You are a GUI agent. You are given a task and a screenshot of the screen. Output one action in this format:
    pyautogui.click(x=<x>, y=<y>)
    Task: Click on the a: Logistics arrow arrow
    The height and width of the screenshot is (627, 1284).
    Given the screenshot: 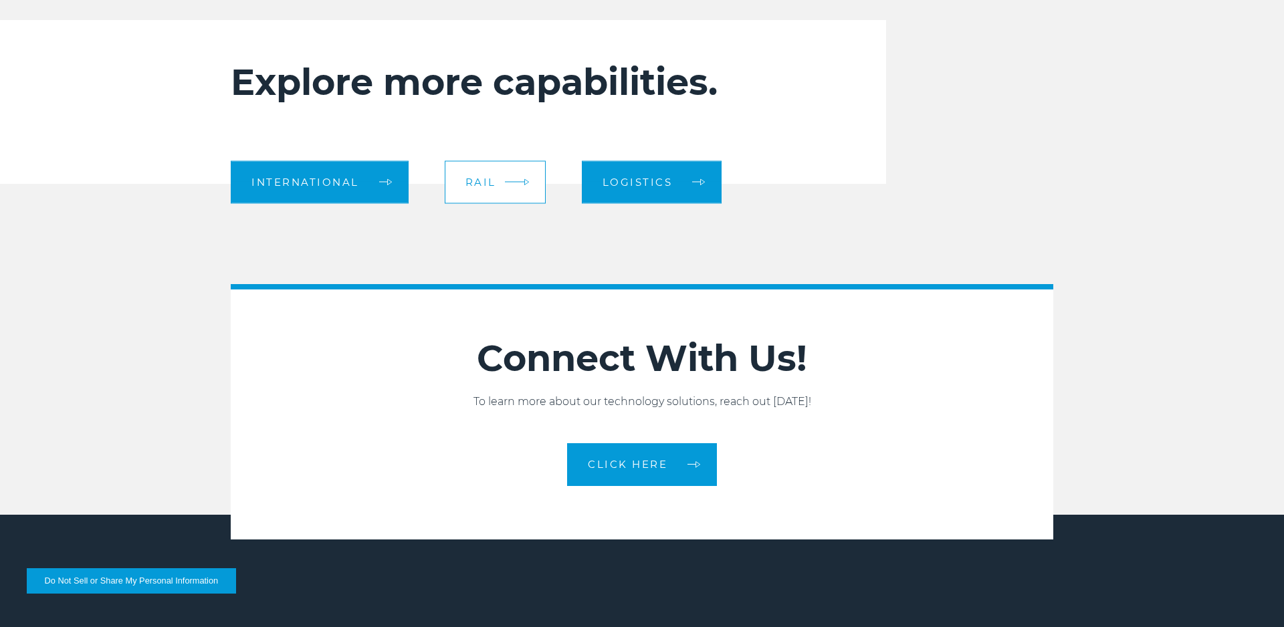 What is the action you would take?
    pyautogui.click(x=652, y=182)
    